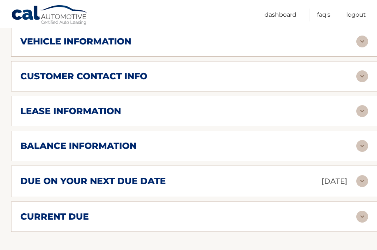 This screenshot has width=377, height=250. Describe the element at coordinates (84, 76) in the screenshot. I see `h2: customer contact info` at that location.